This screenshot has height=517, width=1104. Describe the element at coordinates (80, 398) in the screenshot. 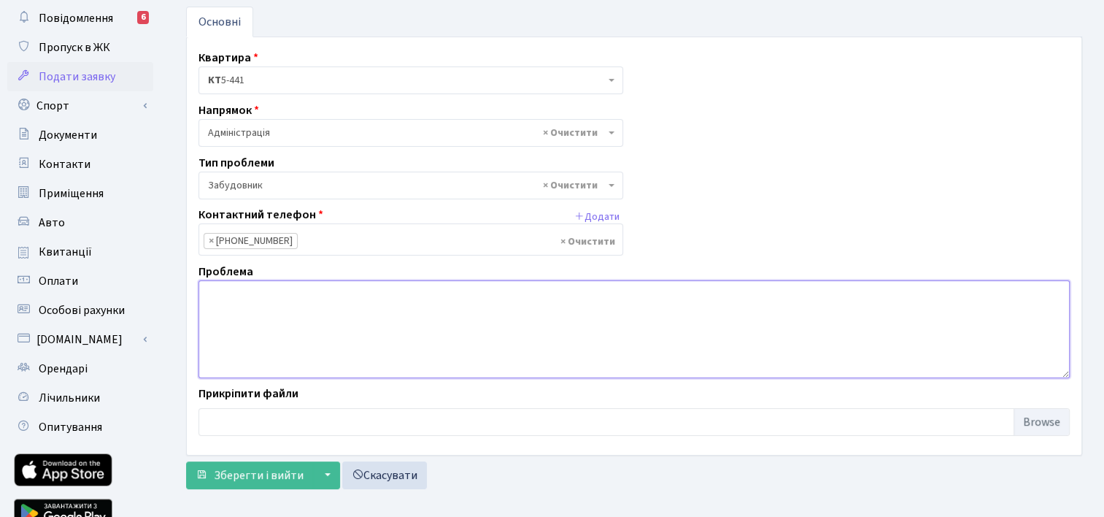

I see `a: Лічильники` at that location.